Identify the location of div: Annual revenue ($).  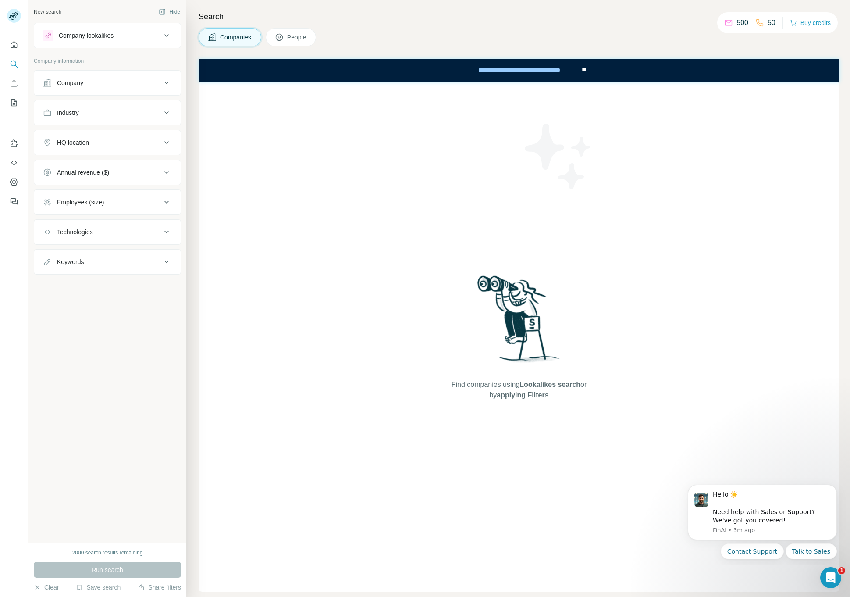
(83, 172).